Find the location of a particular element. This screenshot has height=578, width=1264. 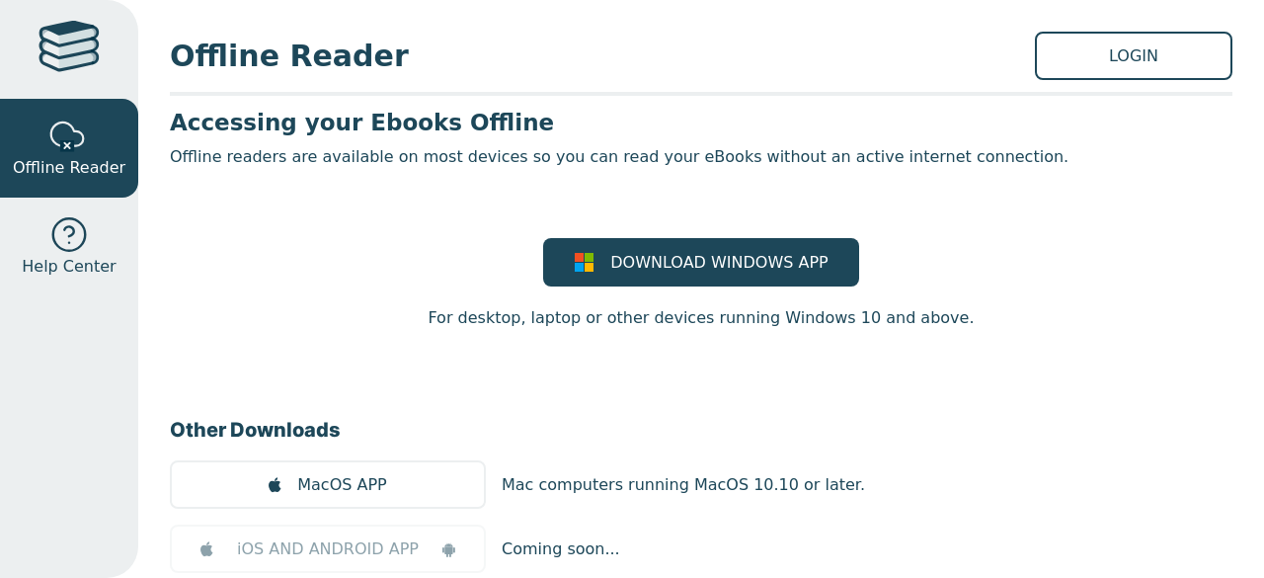

span: iOS AND ANDROID APP is located at coordinates (328, 549).